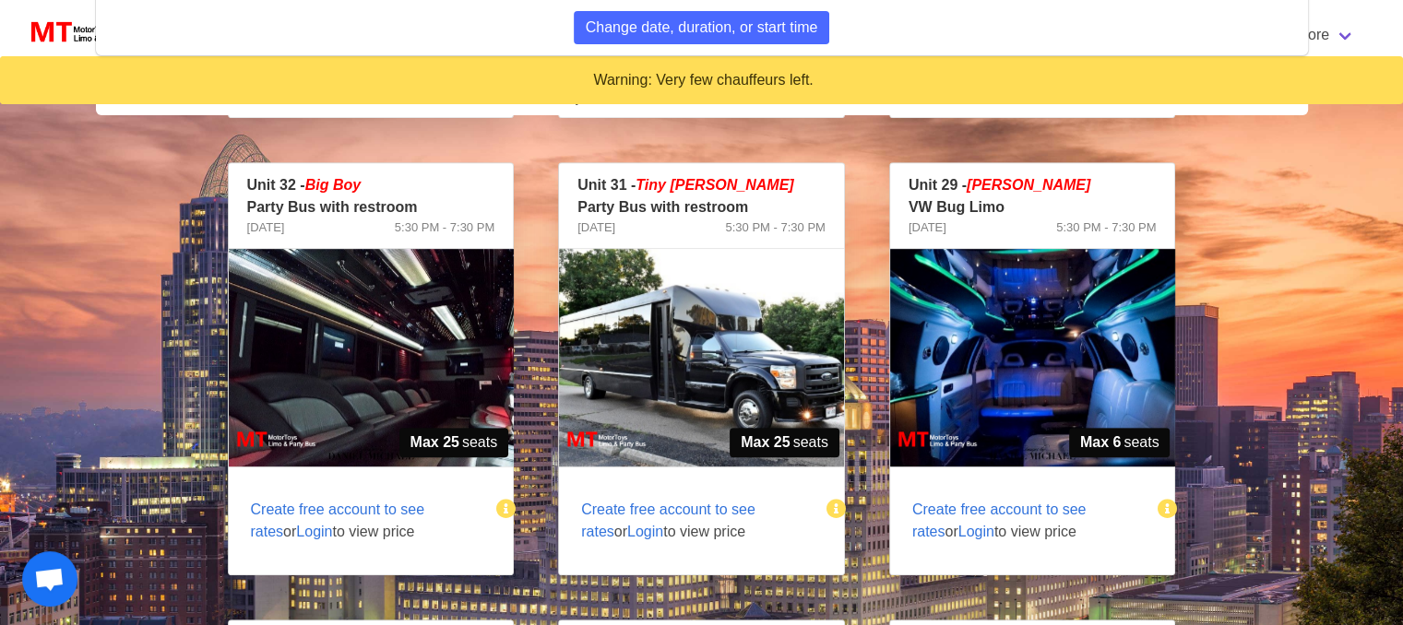  Describe the element at coordinates (702, 28) in the screenshot. I see `span: Change date, duration, or start time` at that location.